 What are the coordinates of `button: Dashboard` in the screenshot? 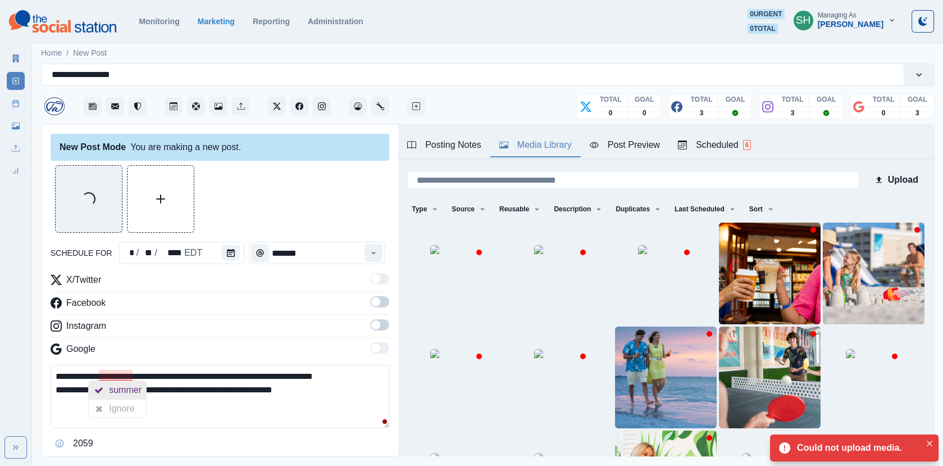 It's located at (358, 106).